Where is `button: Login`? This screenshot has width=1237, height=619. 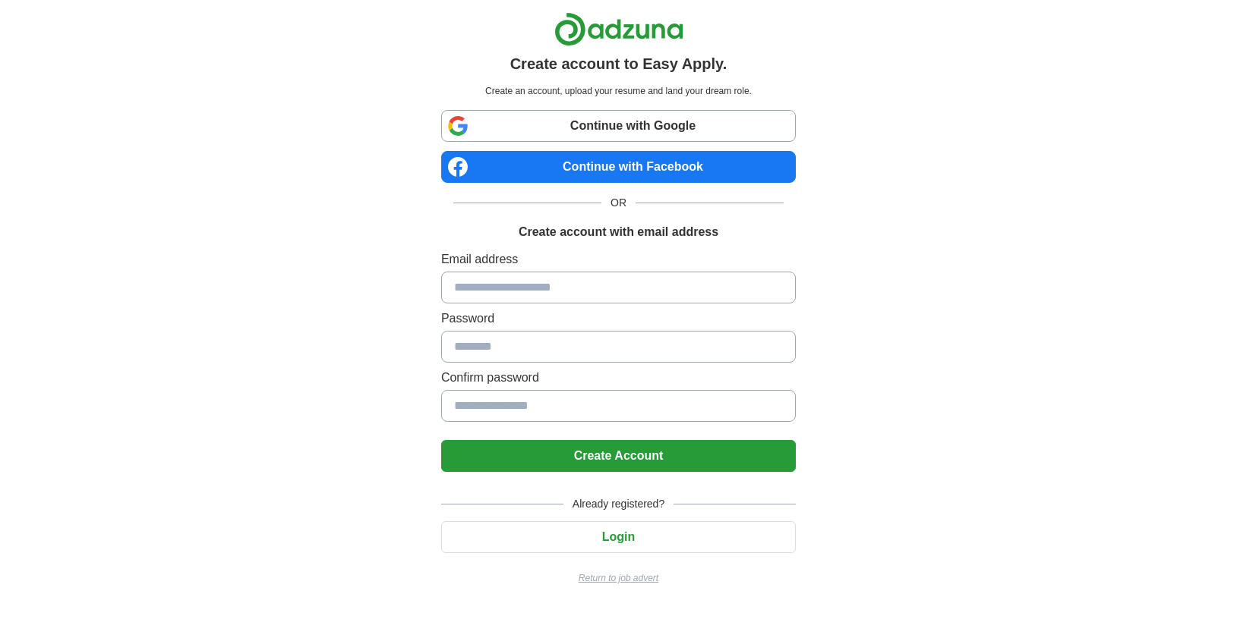
button: Login is located at coordinates (618, 537).